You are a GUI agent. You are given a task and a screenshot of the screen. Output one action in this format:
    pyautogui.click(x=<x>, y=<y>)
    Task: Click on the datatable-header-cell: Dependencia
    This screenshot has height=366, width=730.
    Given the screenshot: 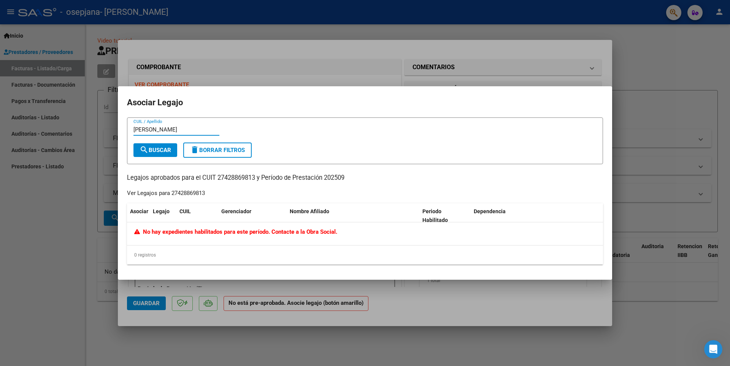 What is the action you would take?
    pyautogui.click(x=537, y=216)
    